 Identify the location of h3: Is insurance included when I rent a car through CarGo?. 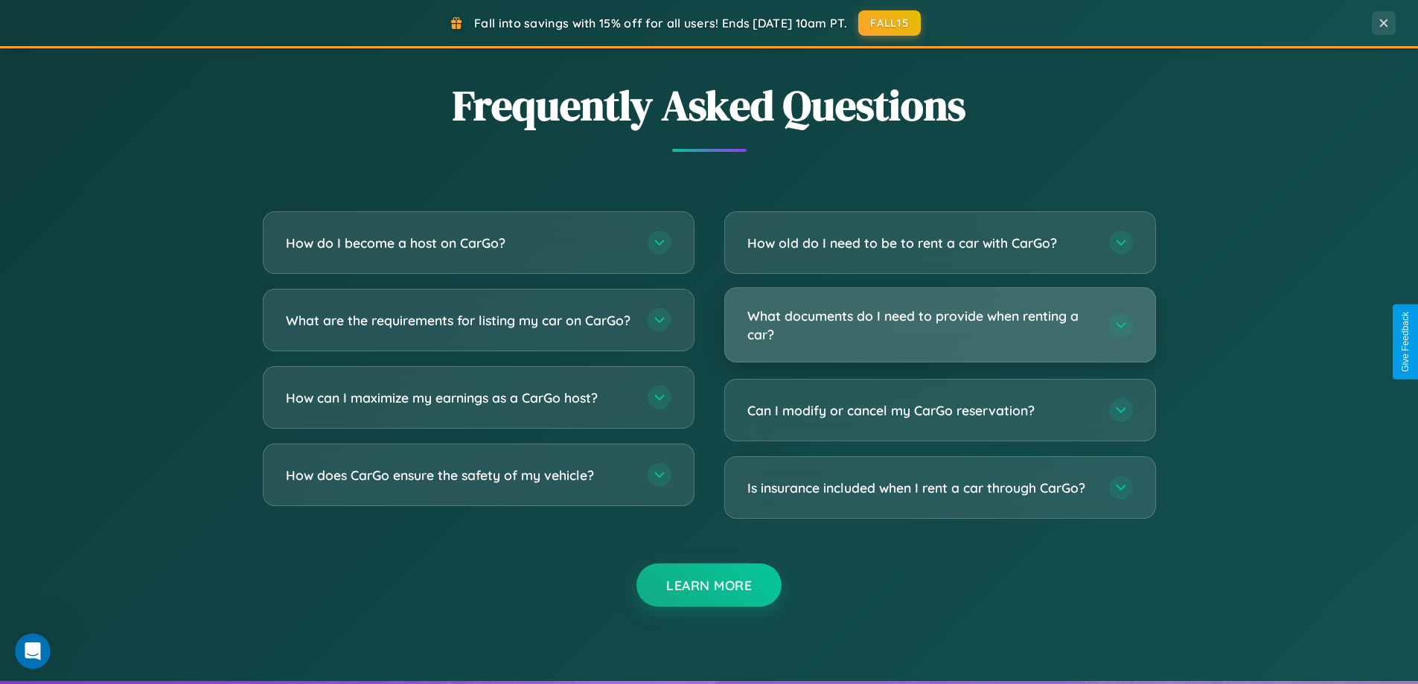
(921, 488).